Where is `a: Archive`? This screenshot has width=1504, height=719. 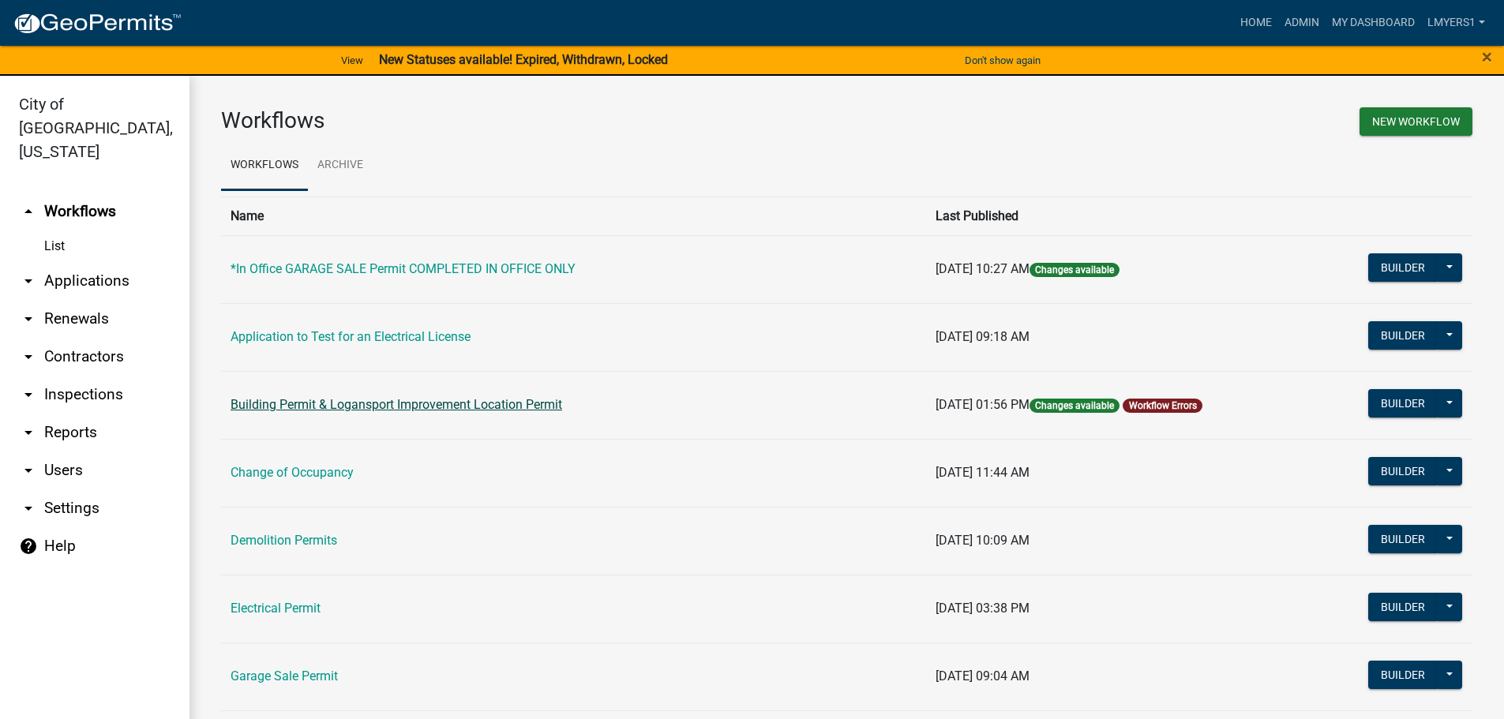
a: Archive is located at coordinates (340, 166).